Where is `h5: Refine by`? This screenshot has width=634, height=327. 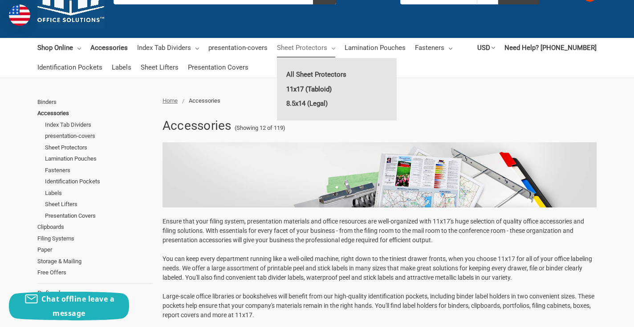
h5: Refine by is located at coordinates (95, 293).